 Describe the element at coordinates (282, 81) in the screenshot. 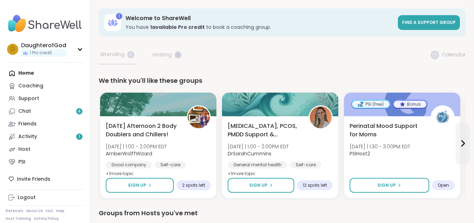

I see `div: We think you'll like these groups` at that location.